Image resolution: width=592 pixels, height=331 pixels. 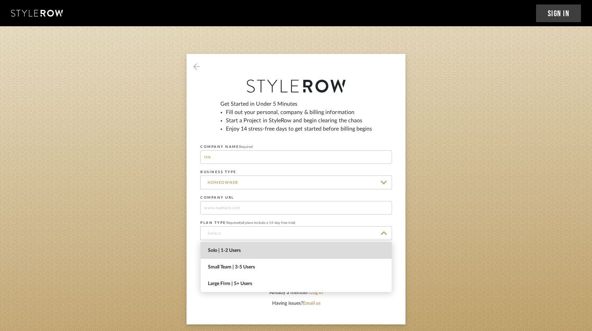 I want to click on li: Enjoy 14 stress-free days to get started before billing begins, so click(x=299, y=129).